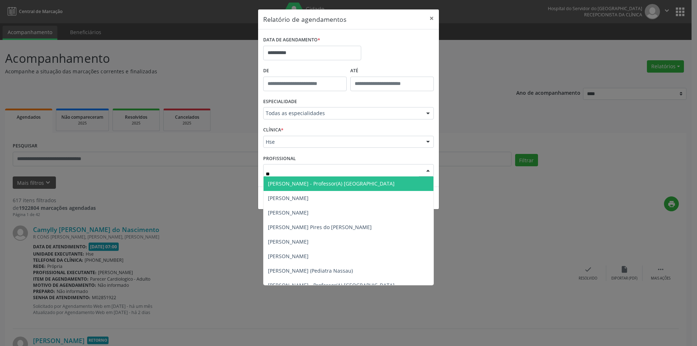 This screenshot has width=697, height=346. I want to click on label: CLÍNICA, so click(273, 130).